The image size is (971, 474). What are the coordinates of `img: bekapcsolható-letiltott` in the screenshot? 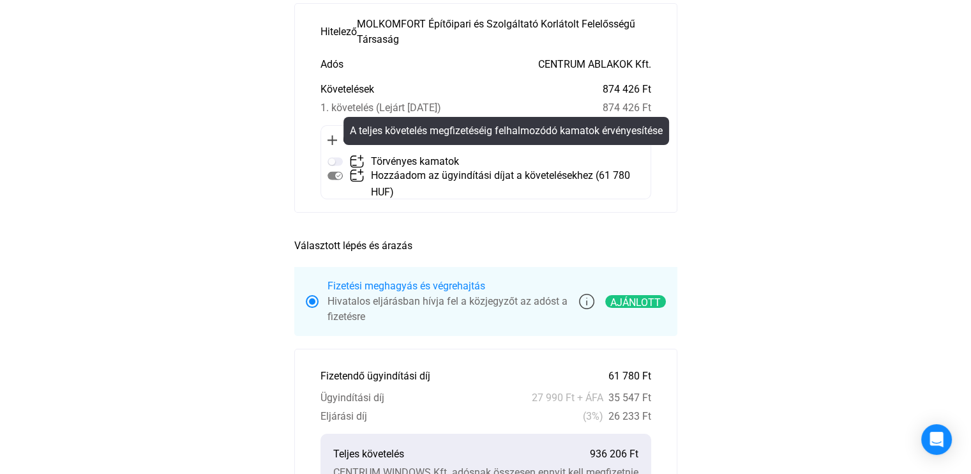 It's located at (335, 176).